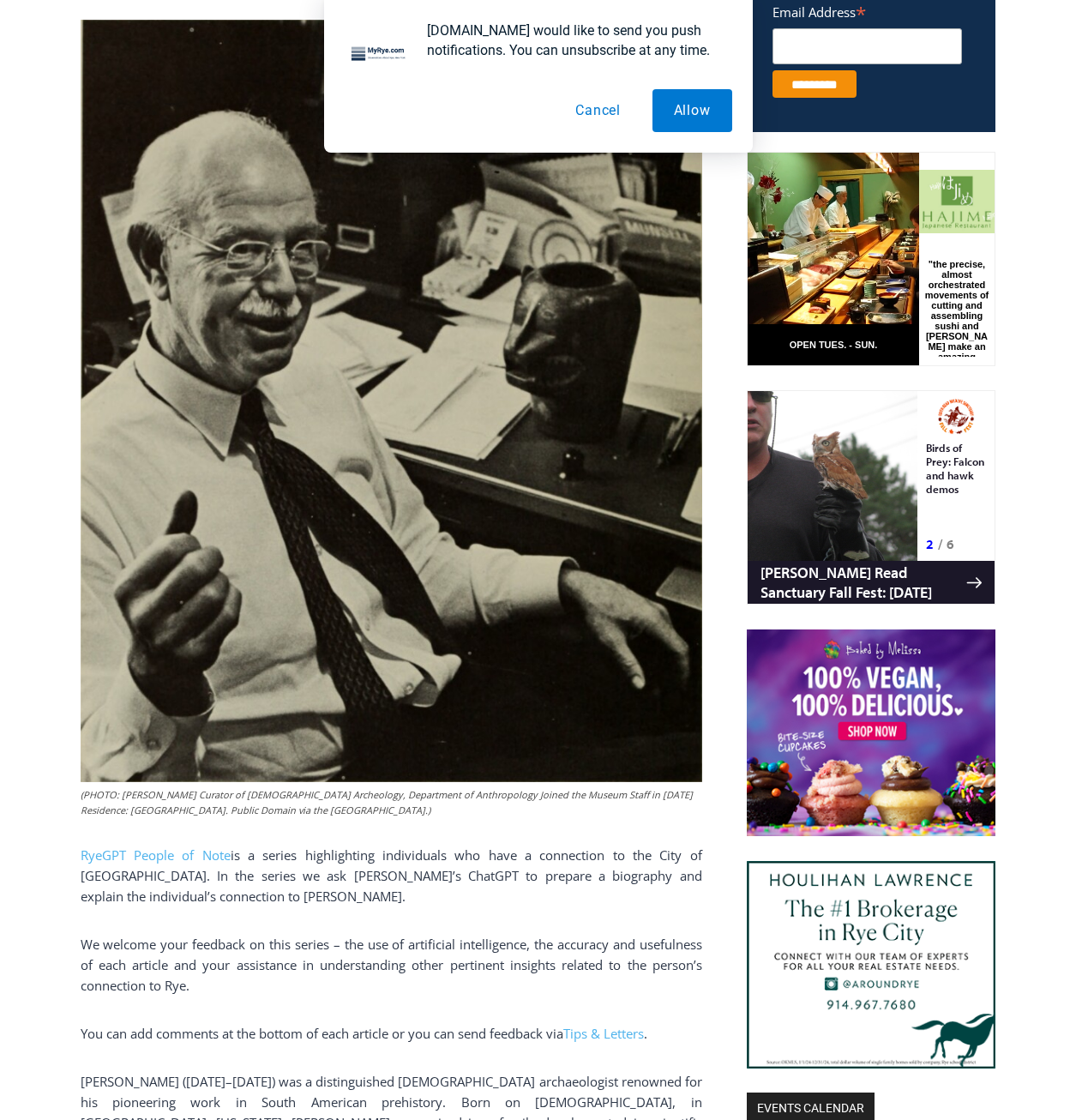 Image resolution: width=1076 pixels, height=1120 pixels. What do you see at coordinates (871, 733) in the screenshot?
I see `img: Baked by Melissa` at bounding box center [871, 733].